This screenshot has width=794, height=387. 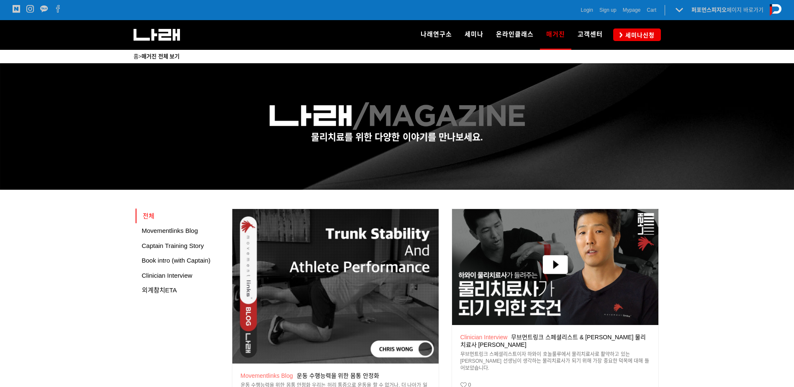 I want to click on span: 매거진, so click(x=555, y=34).